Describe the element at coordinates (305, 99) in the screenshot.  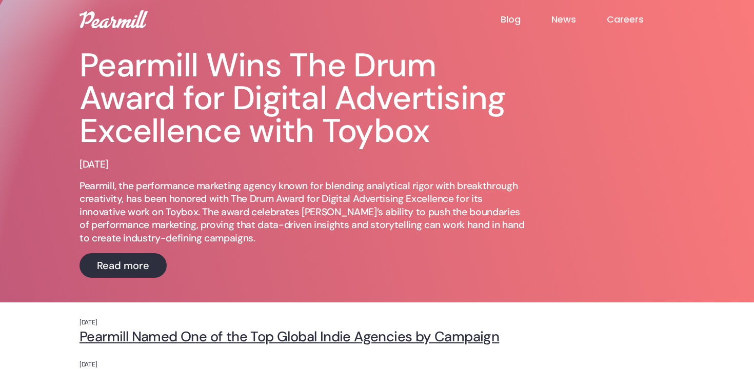
I see `h1: Pearmill Wins The Drum Award for Digital Advertising Excellence with Toybox` at that location.